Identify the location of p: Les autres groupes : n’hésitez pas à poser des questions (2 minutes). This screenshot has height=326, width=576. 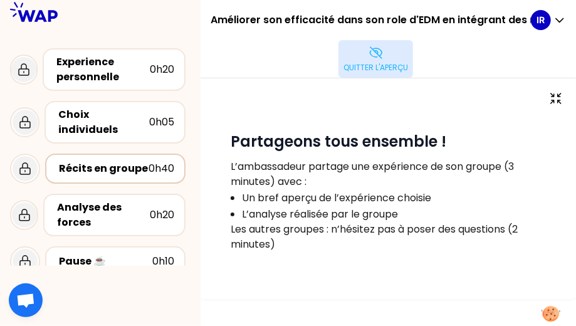
(388, 237).